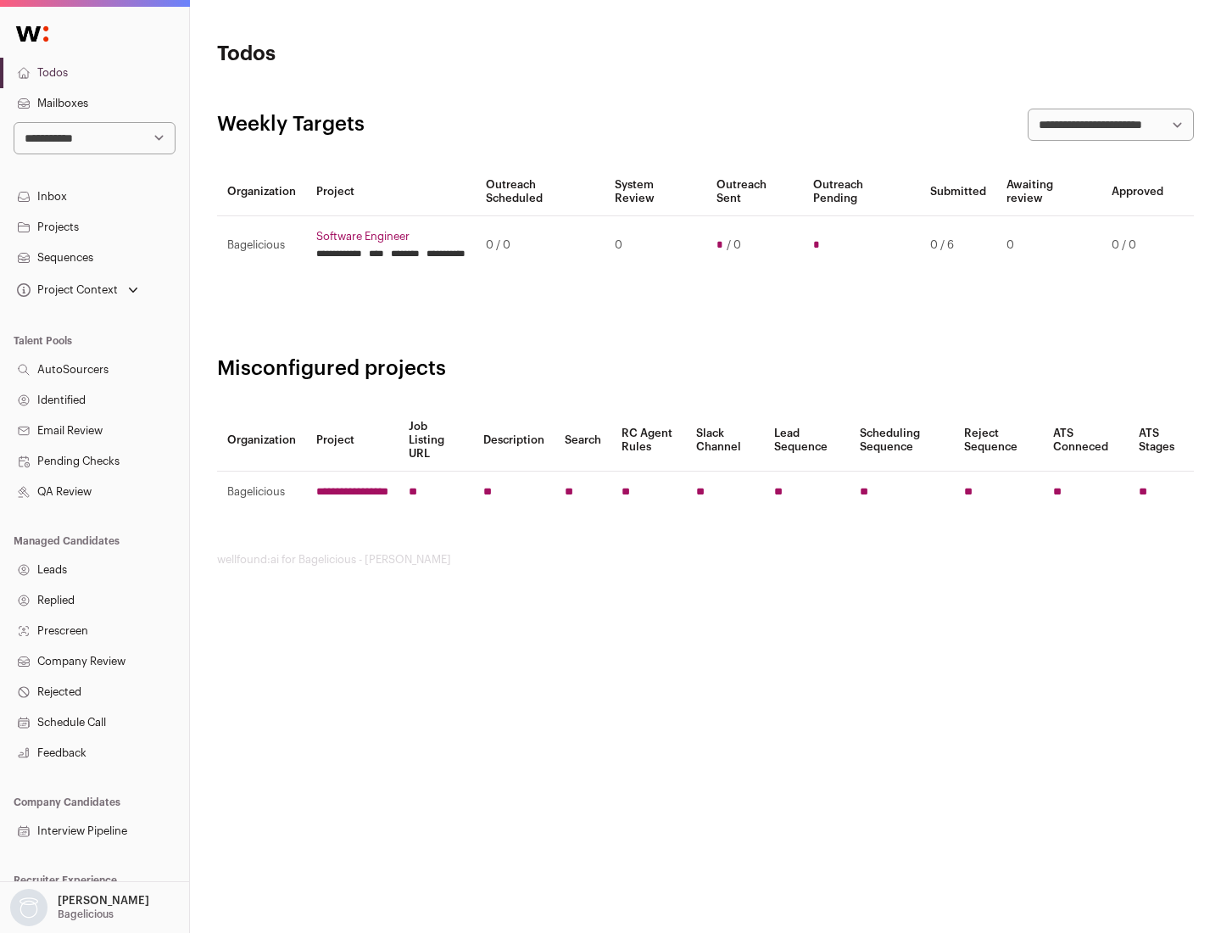 The width and height of the screenshot is (1221, 933). Describe the element at coordinates (514, 440) in the screenshot. I see `th: Description` at that location.